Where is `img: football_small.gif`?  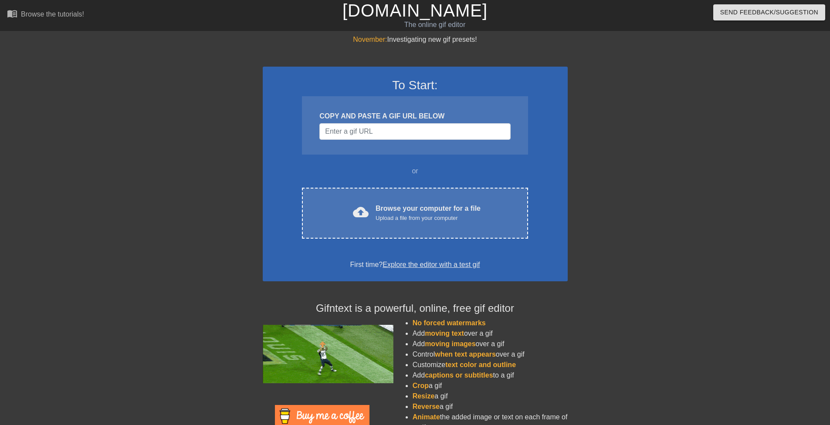
img: football_small.gif is located at coordinates (328, 354).